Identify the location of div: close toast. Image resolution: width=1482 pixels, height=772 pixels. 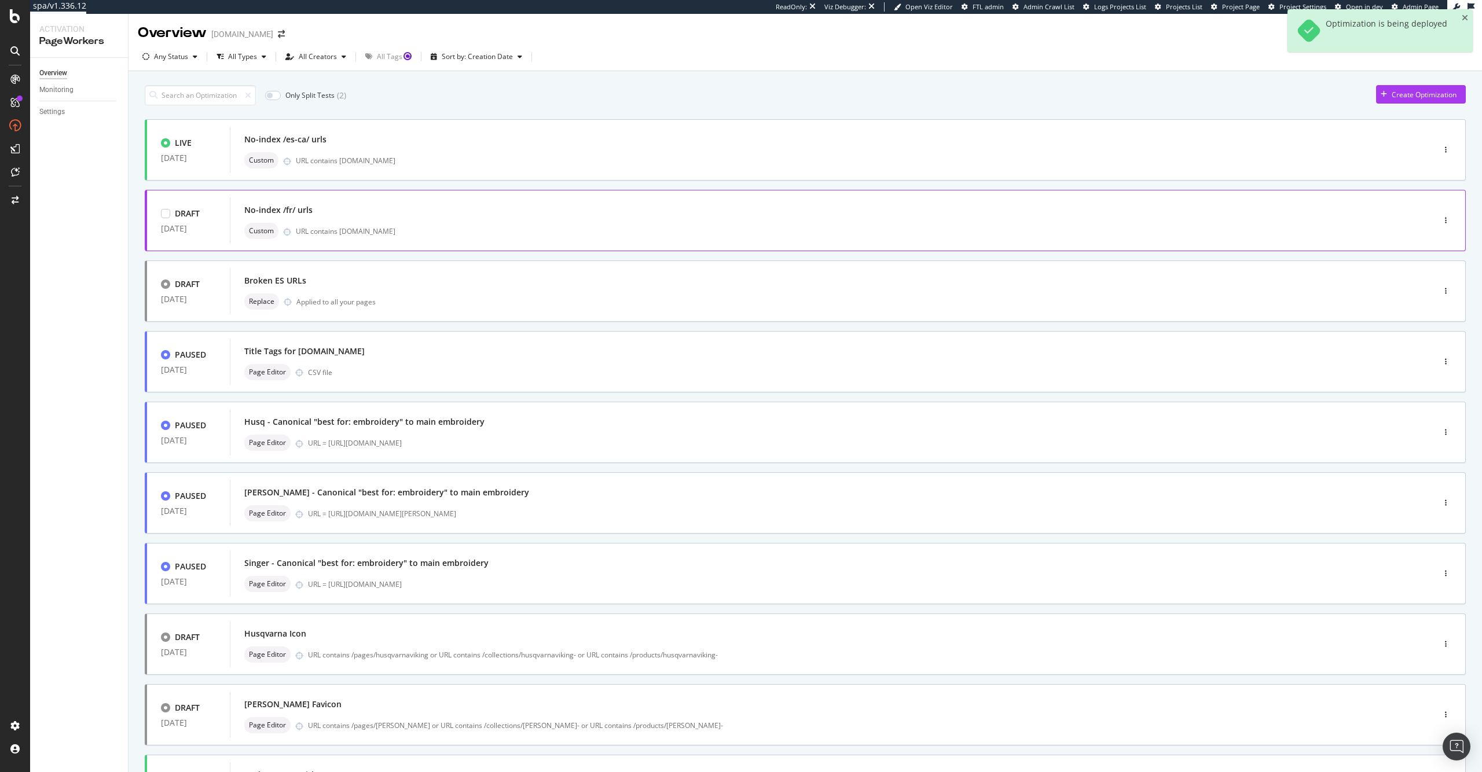
(1464, 18).